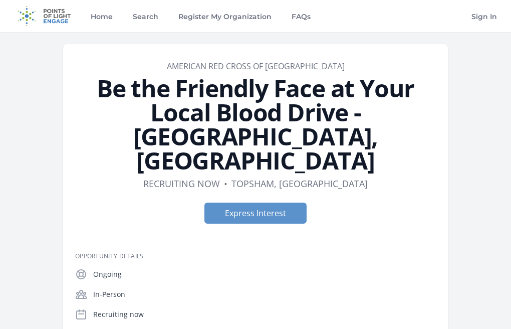 This screenshot has height=329, width=511. What do you see at coordinates (264, 314) in the screenshot?
I see `p: Recruiting now` at bounding box center [264, 314].